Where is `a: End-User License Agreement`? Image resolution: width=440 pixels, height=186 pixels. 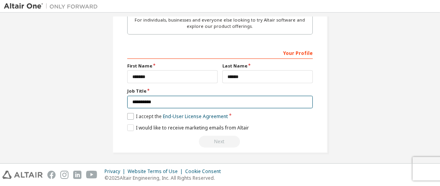
a: End-User License Agreement is located at coordinates (196, 116).